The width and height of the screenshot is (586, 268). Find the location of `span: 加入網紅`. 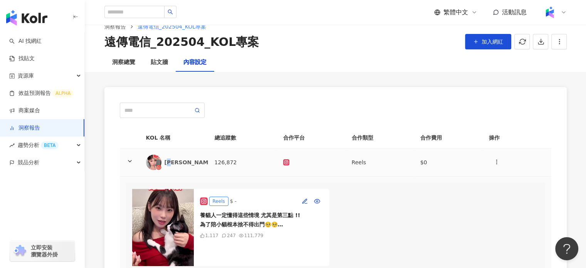

span: 加入網紅 is located at coordinates (493, 42).